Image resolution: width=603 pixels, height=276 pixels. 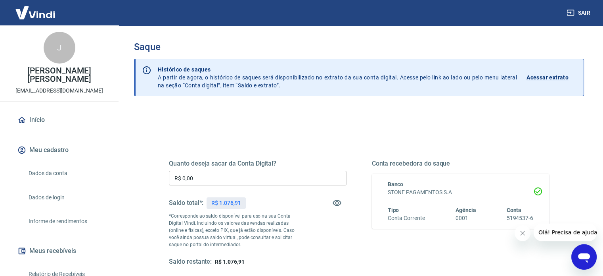 What do you see at coordinates (393, 210) in the screenshot?
I see `span: Tipo` at bounding box center [393, 210].